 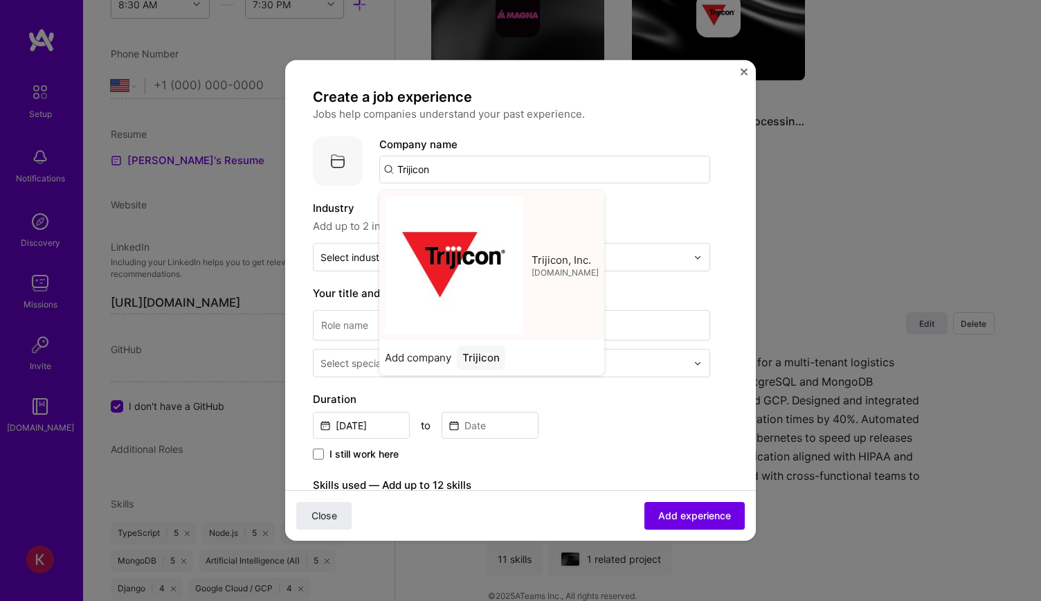 What do you see at coordinates (481, 357) in the screenshot?
I see `div: Trijicon` at bounding box center [481, 357].